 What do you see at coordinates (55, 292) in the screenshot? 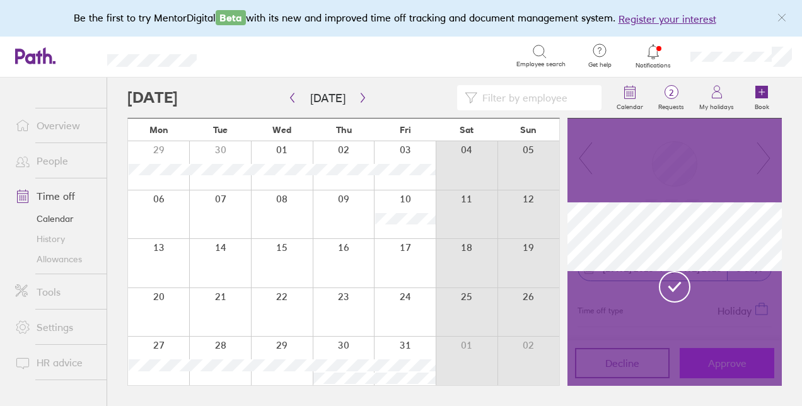
I see `a: Tools` at bounding box center [55, 292].